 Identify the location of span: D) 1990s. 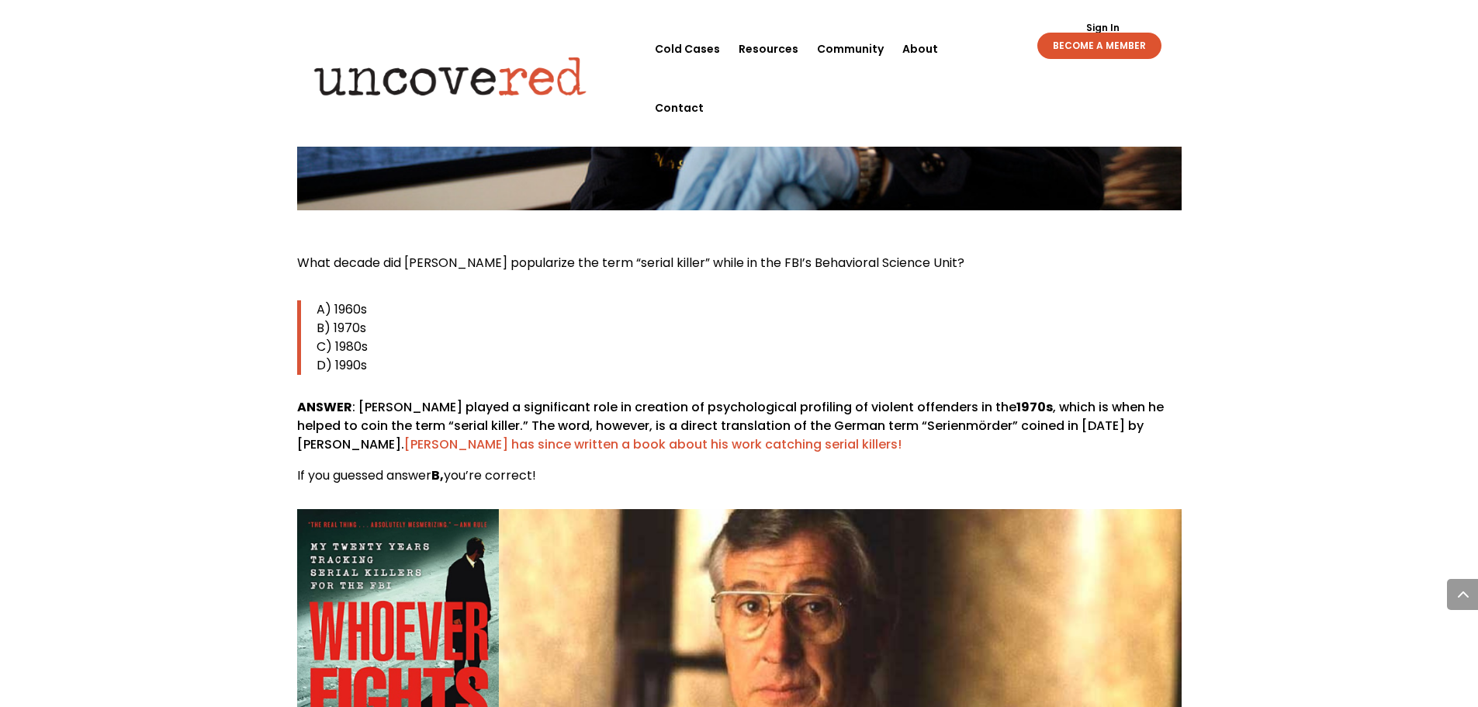
(341, 365).